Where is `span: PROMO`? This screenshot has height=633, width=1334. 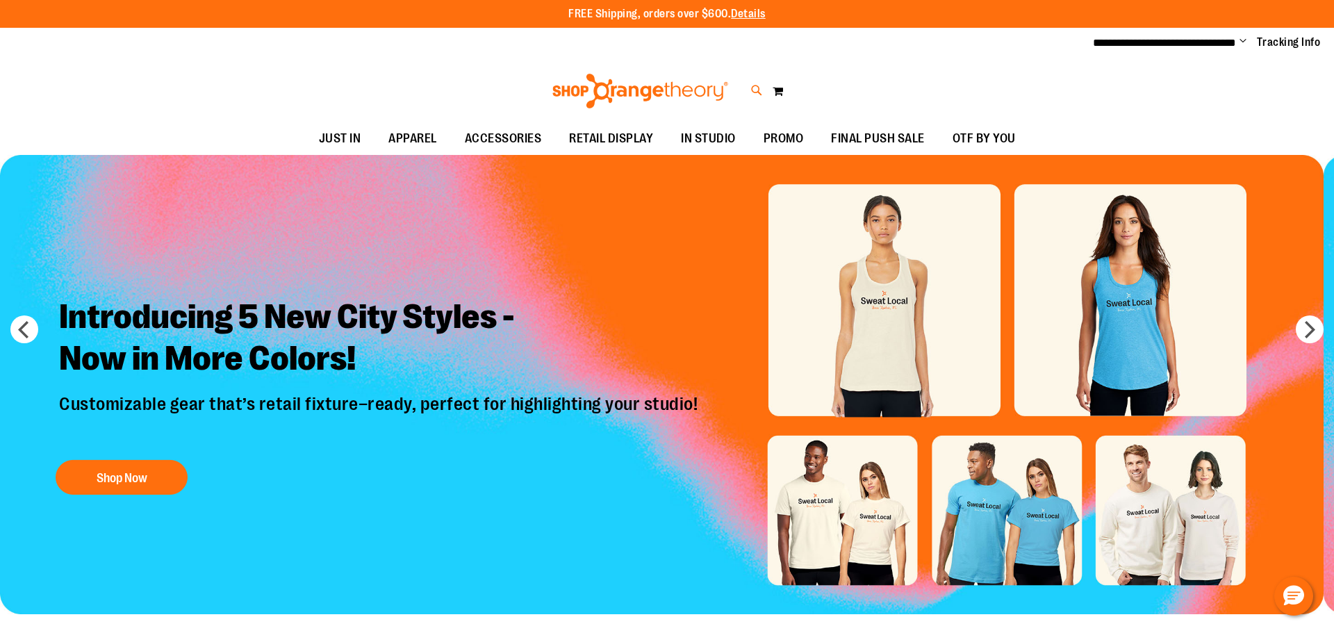
span: PROMO is located at coordinates (784, 138).